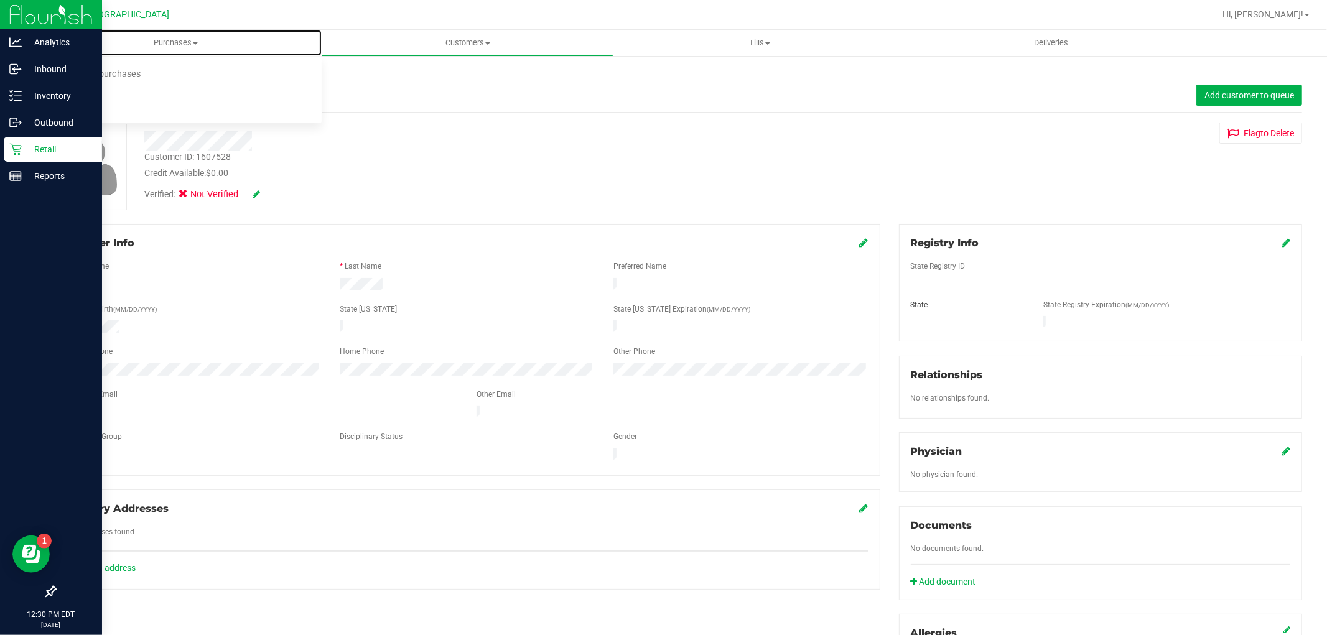 The height and width of the screenshot is (635, 1327). Describe the element at coordinates (187, 157) in the screenshot. I see `div: Customer ID: 1607528` at that location.